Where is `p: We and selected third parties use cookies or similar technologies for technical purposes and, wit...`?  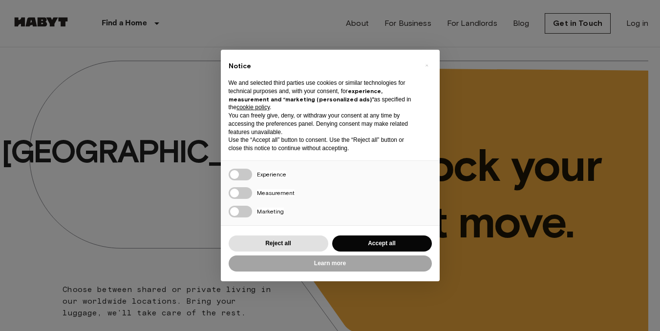
p: We and selected third parties use cookies or similar technologies for technical purposes and, wit... is located at coordinates (322, 95).